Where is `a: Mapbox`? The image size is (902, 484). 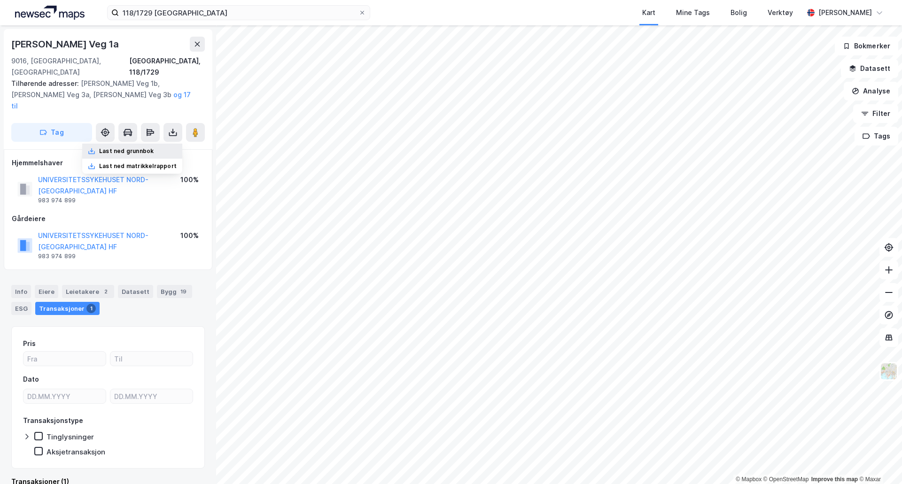 a: Mapbox is located at coordinates (748, 479).